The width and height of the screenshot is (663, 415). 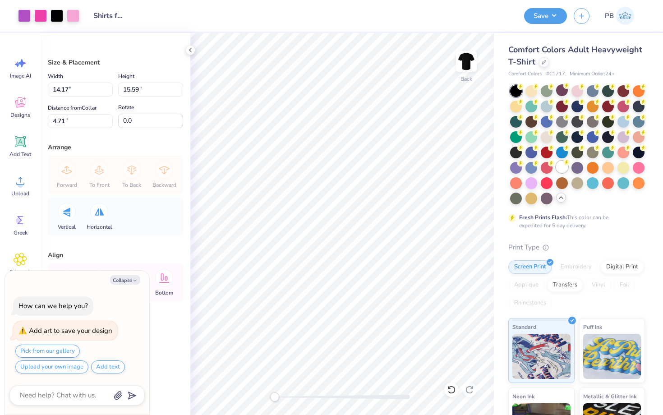 I want to click on span: Standard, so click(x=524, y=327).